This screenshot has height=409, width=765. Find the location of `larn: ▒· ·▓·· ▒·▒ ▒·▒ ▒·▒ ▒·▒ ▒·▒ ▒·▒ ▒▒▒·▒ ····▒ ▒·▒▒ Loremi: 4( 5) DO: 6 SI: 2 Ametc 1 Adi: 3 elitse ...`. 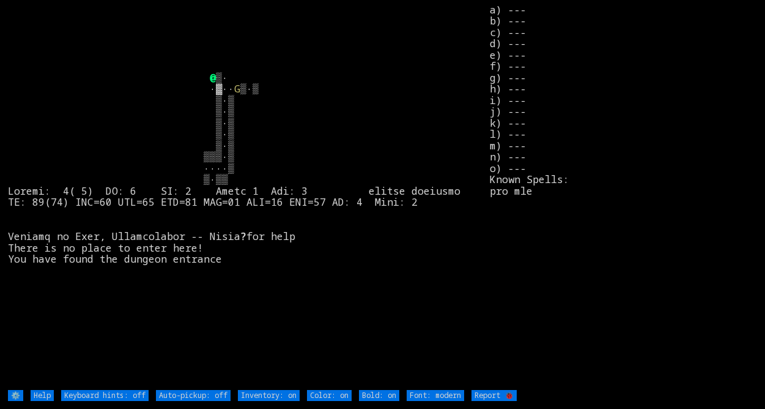

larn: ▒· ·▓·· ▒·▒ ▒·▒ ▒·▒ ▒·▒ ▒·▒ ▒·▒ ▒▒▒·▒ ····▒ ▒·▒▒ Loremi: 4( 5) DO: 6 SI: 2 Ametc 1 Adi: 3 elitse ... is located at coordinates (249, 196).